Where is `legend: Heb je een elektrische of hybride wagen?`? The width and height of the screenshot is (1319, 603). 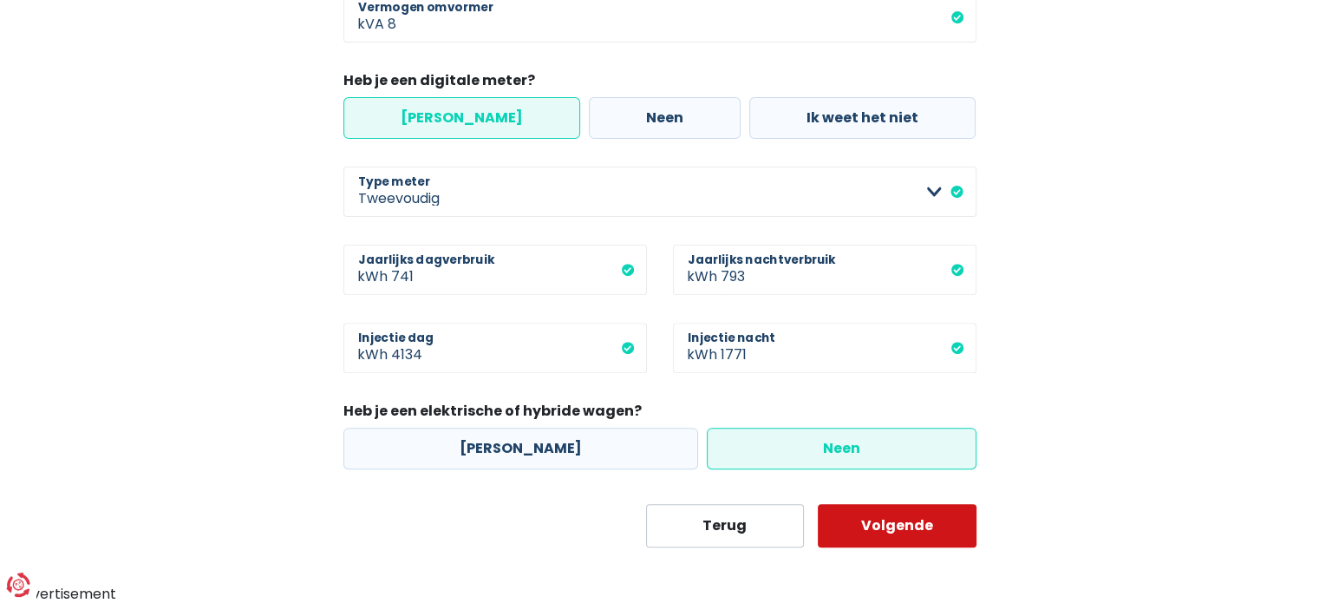
legend: Heb je een elektrische of hybride wagen? is located at coordinates (660, 414).